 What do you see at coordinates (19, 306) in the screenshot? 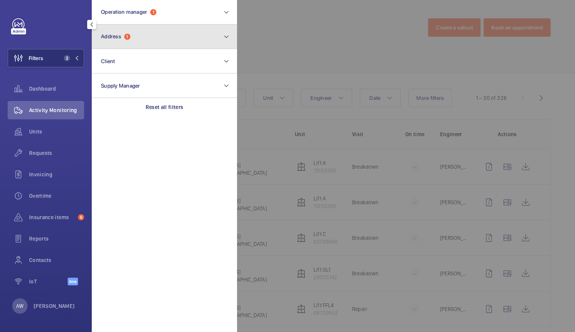
I see `p: AW` at bounding box center [19, 306].